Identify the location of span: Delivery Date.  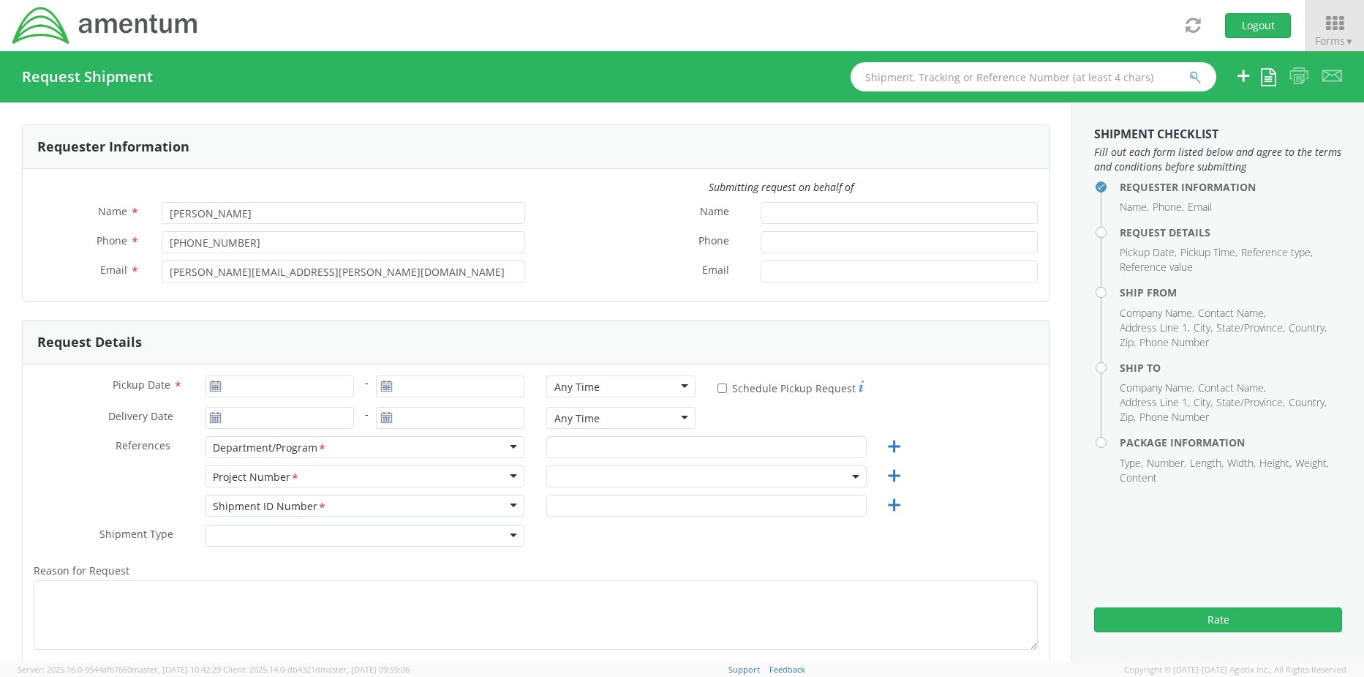
(140, 417).